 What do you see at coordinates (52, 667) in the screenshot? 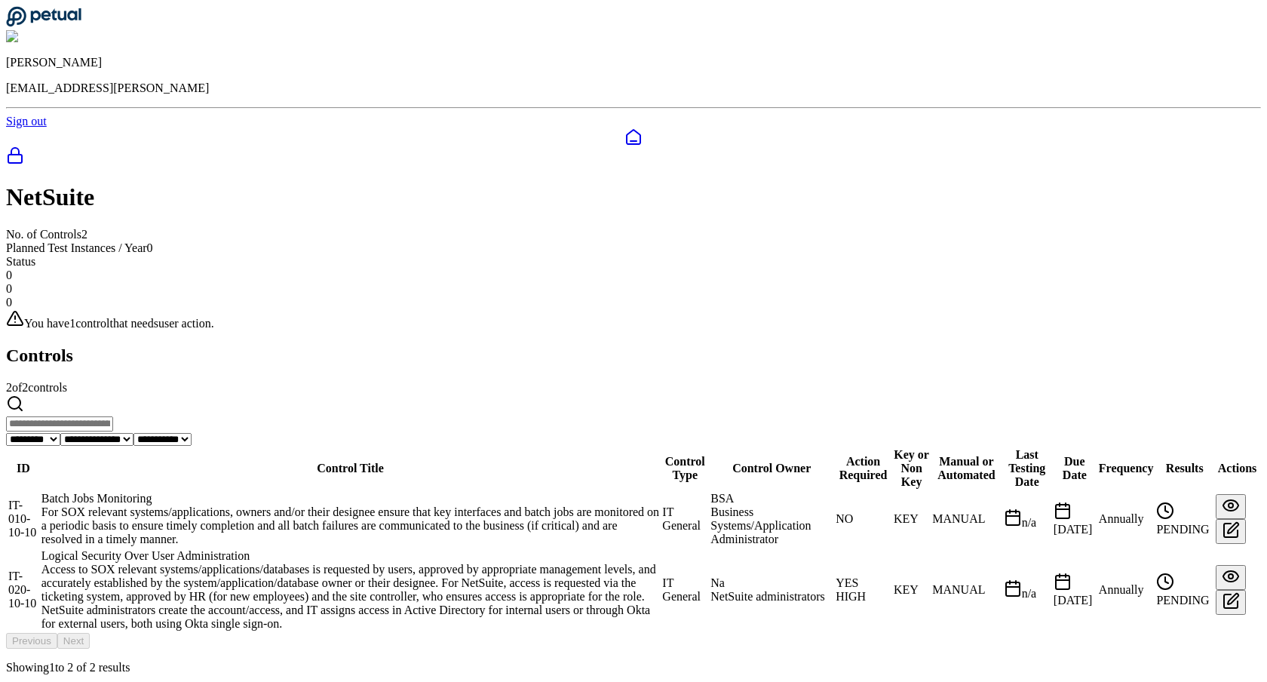
I see `span: 1` at bounding box center [52, 667].